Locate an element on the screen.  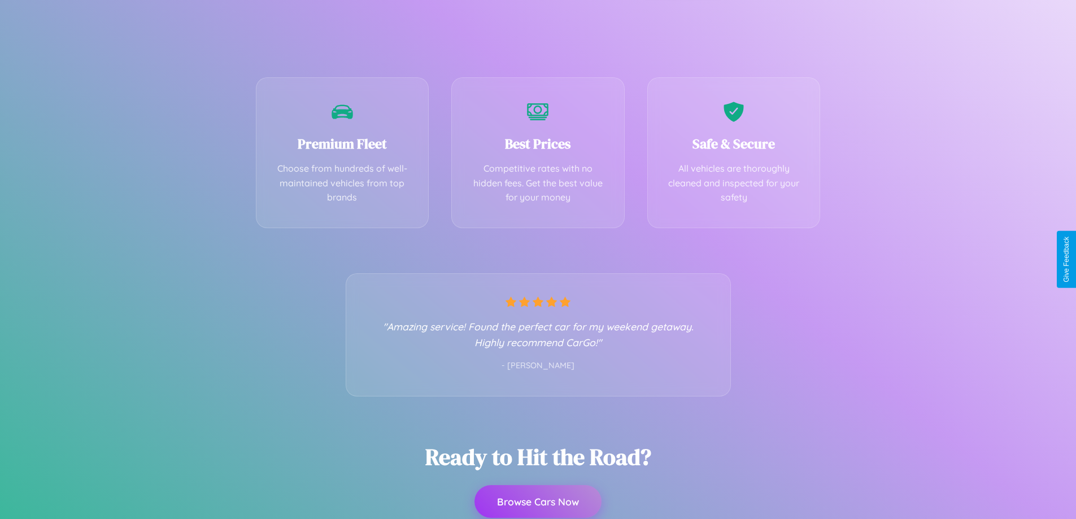
div: Give Feedback is located at coordinates (1067, 259).